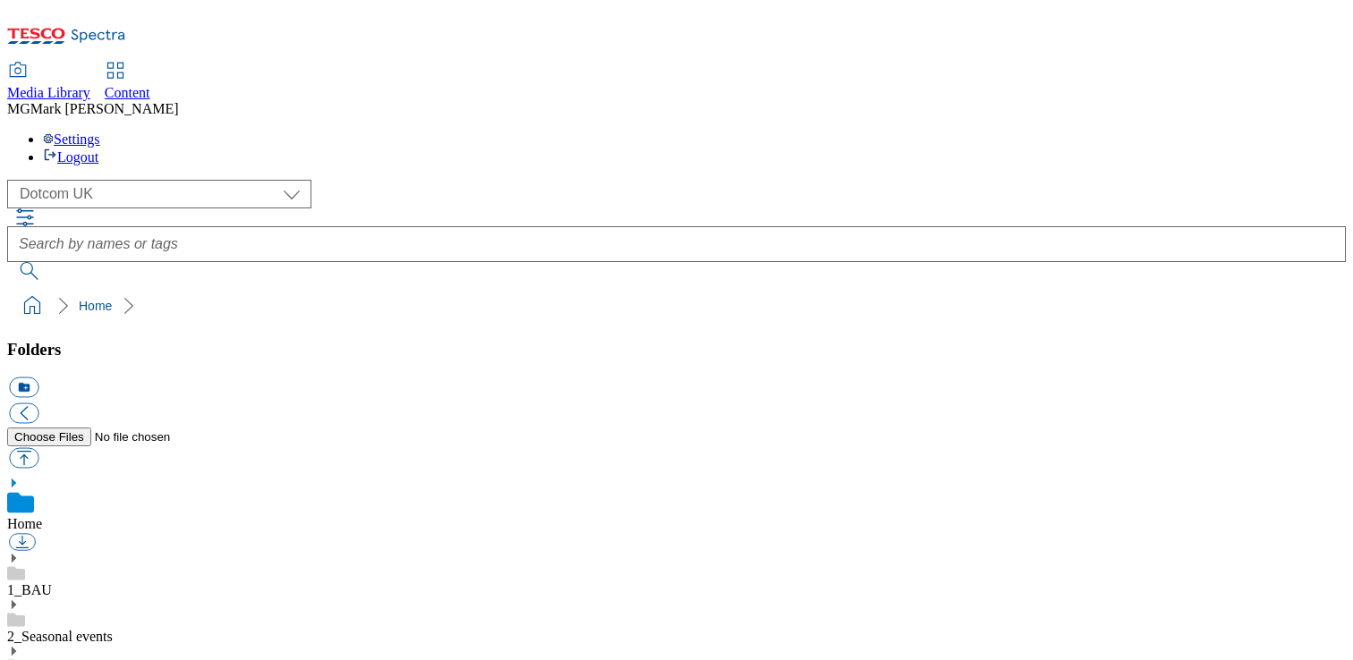 This screenshot has height=660, width=1353. I want to click on a: 1_BAU, so click(30, 590).